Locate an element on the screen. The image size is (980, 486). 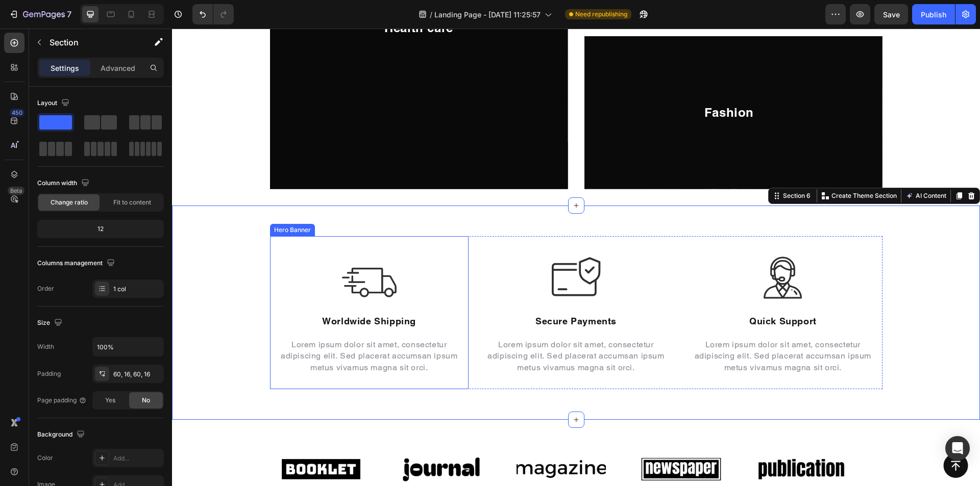
p: Section is located at coordinates (91, 42).